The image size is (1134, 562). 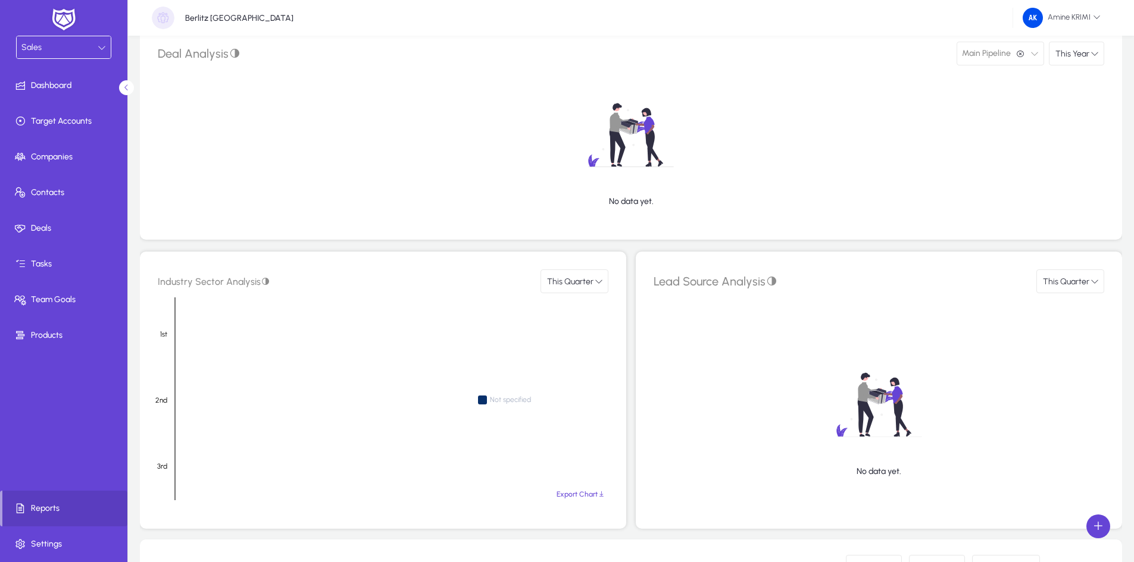 What do you see at coordinates (161, 401) in the screenshot?
I see `text: 2nd` at bounding box center [161, 401].